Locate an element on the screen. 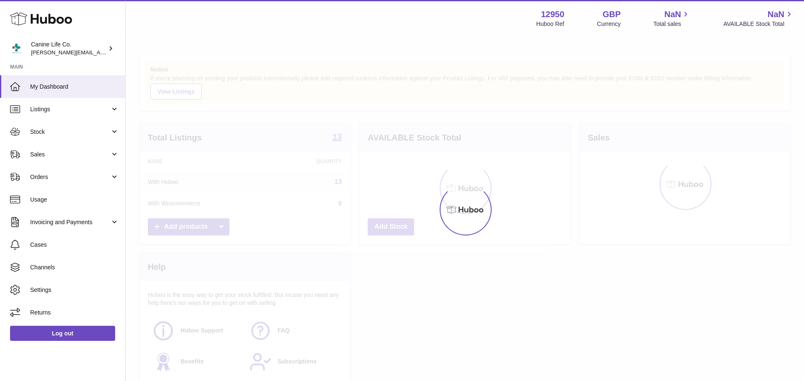  div: Huboo Ref is located at coordinates (550, 24).